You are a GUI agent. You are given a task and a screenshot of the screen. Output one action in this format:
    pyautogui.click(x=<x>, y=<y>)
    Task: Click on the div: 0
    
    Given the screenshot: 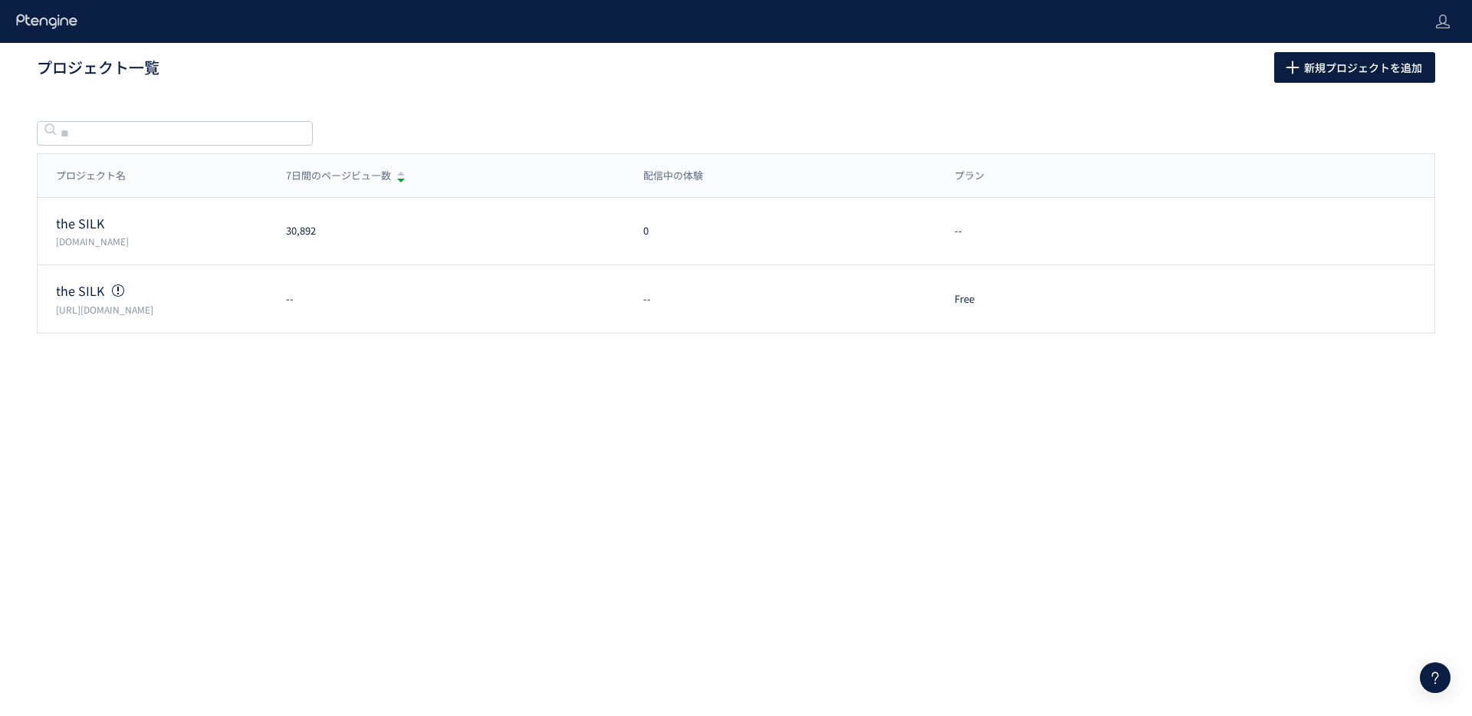 What is the action you would take?
    pyautogui.click(x=781, y=231)
    